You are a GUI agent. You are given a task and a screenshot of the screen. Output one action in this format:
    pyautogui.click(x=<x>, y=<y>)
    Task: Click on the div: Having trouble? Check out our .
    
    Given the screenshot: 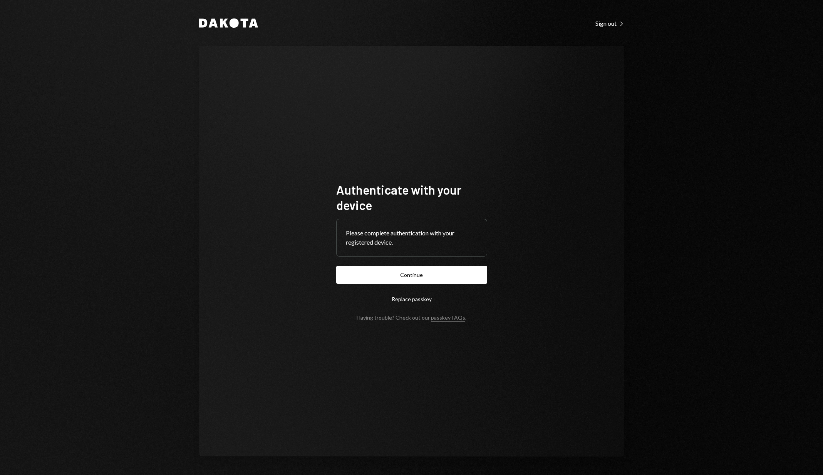 What is the action you would take?
    pyautogui.click(x=411, y=318)
    